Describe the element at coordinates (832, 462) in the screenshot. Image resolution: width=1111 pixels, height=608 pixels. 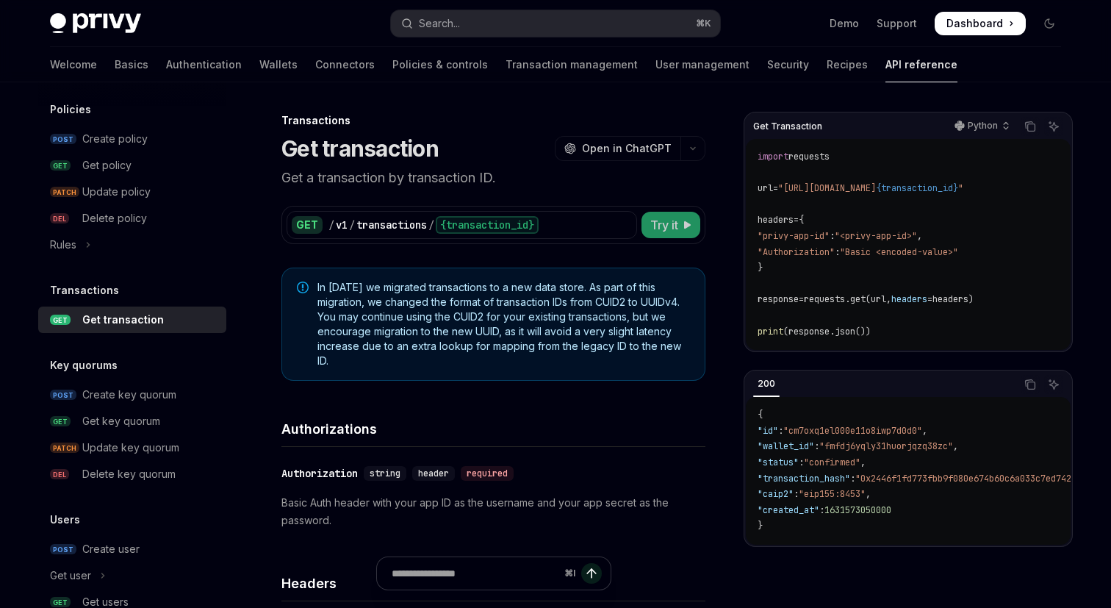
I see `span: "confirmed"` at that location.